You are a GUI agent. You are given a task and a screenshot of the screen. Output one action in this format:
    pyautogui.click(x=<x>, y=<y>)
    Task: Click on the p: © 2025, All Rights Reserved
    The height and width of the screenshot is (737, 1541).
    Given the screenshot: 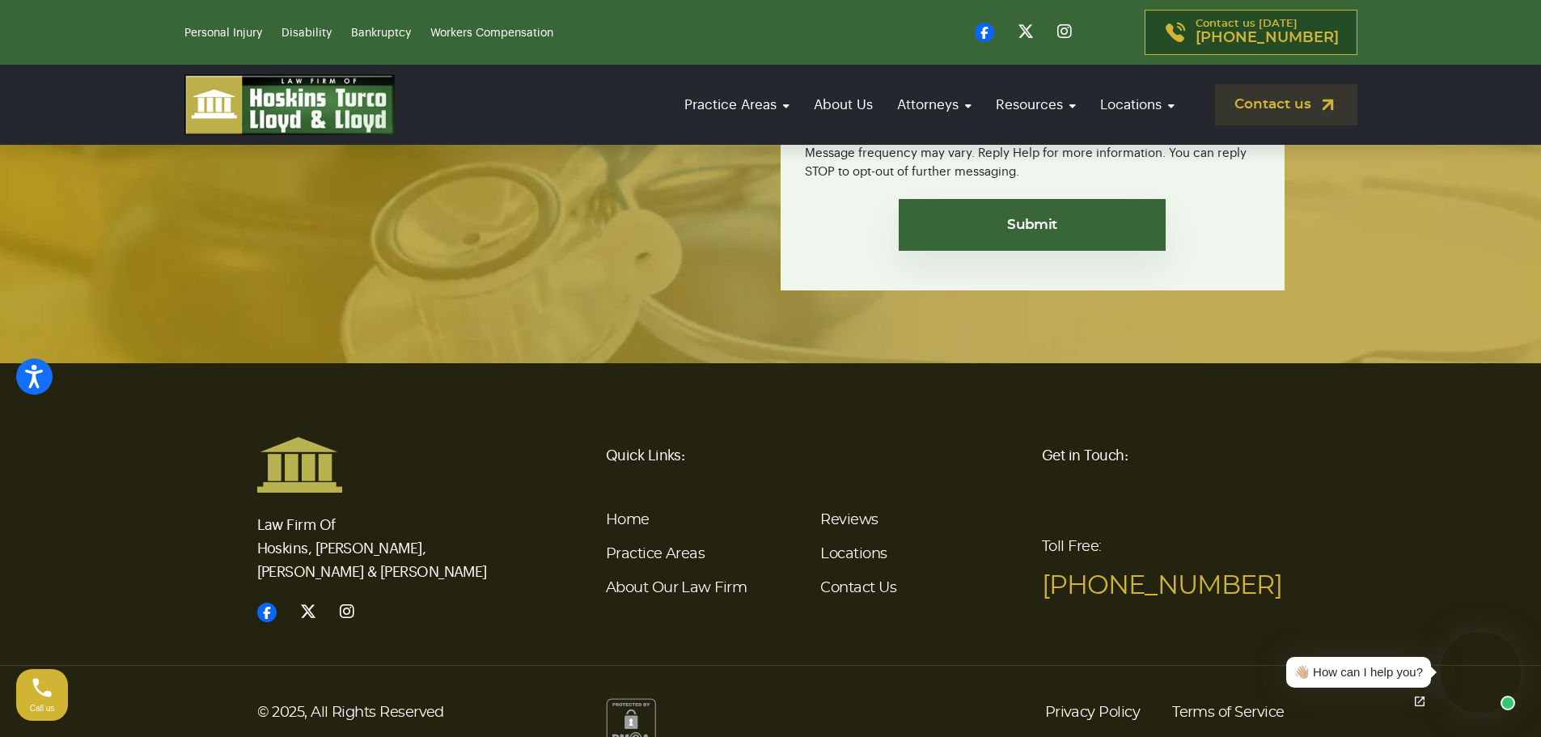 What is the action you would take?
    pyautogui.click(x=421, y=713)
    